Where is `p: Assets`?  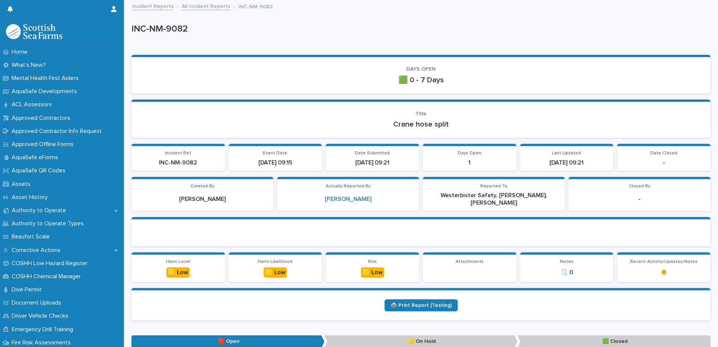 p: Assets is located at coordinates (23, 184).